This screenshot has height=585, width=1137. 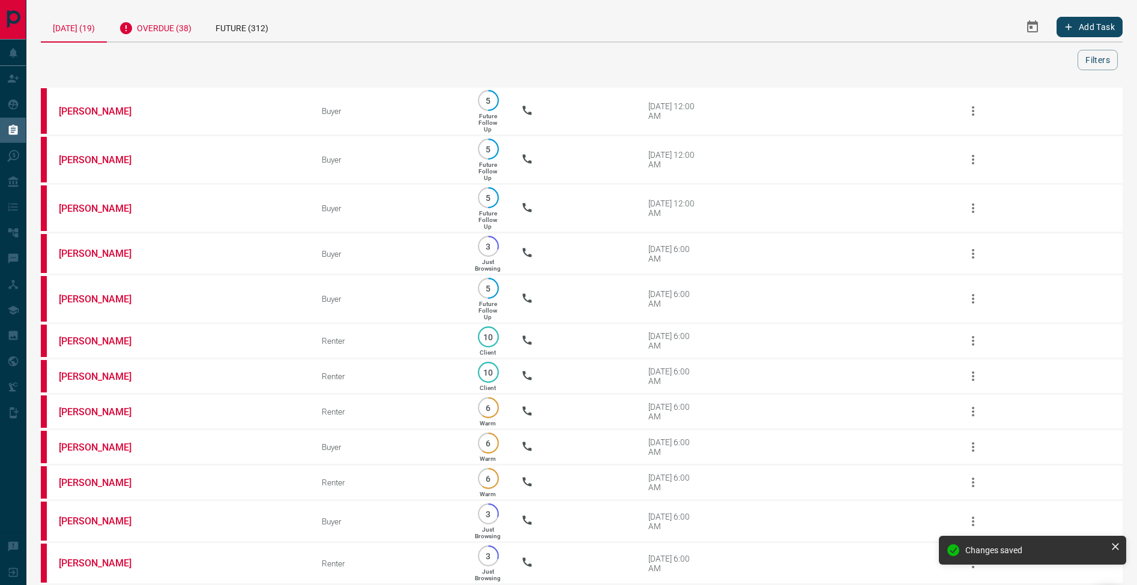 I want to click on div: Overdue (38), so click(x=155, y=26).